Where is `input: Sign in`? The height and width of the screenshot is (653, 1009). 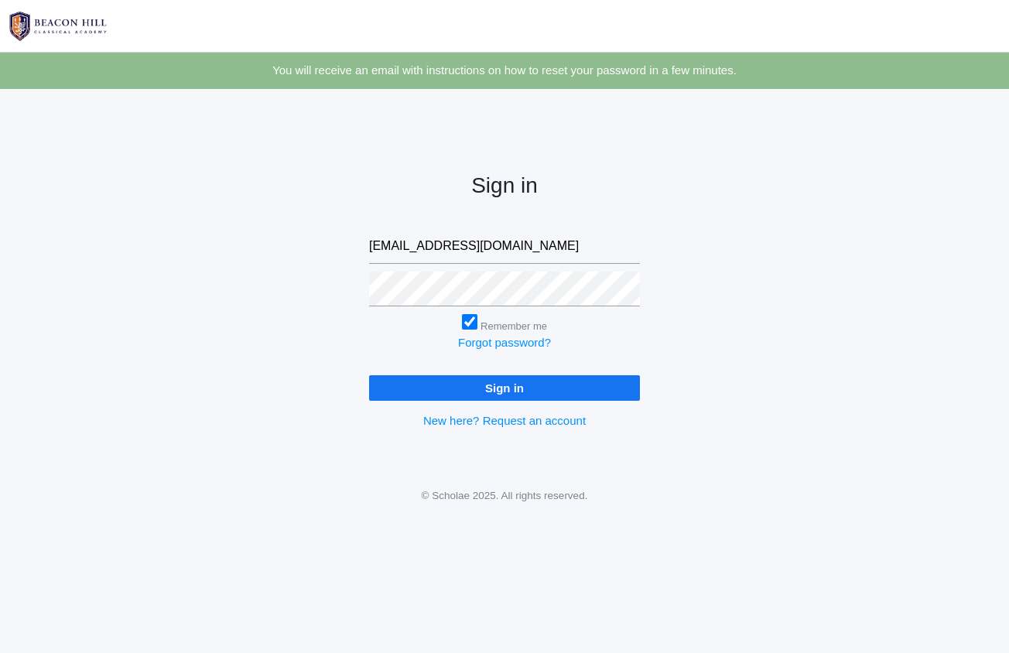
input: Sign in is located at coordinates (504, 388).